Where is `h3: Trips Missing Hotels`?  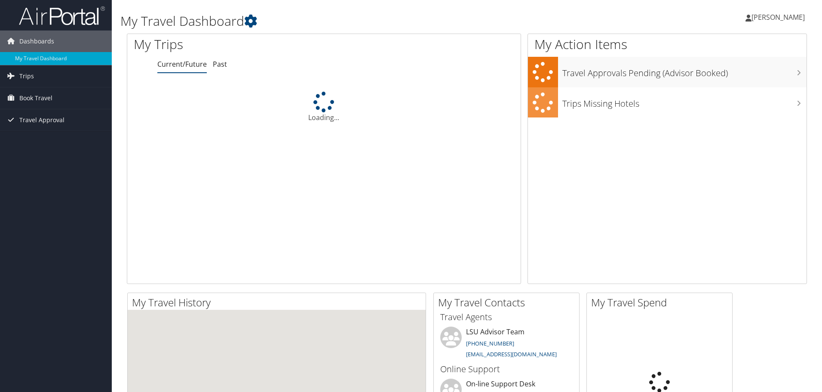
h3: Trips Missing Hotels is located at coordinates (684, 101).